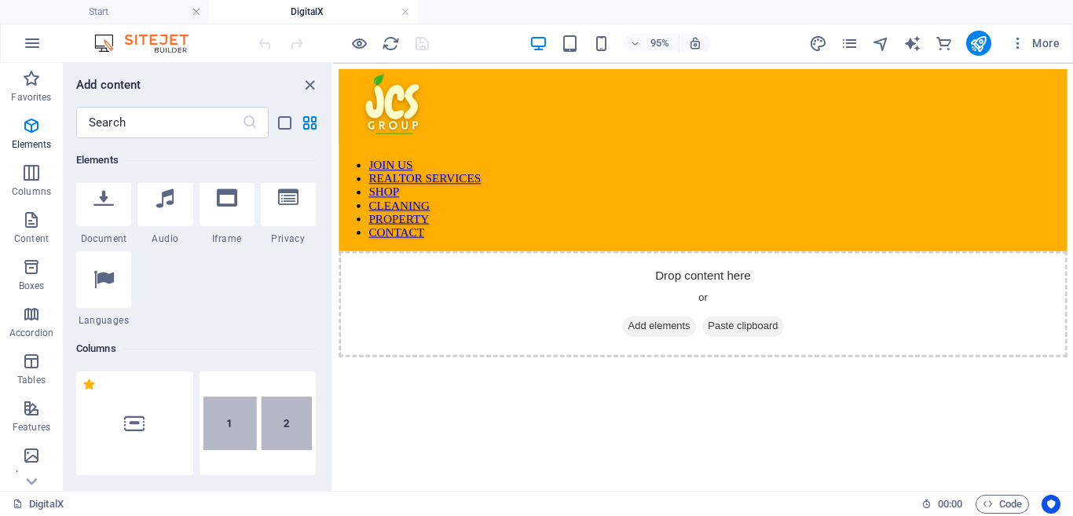 The height and width of the screenshot is (516, 1073). What do you see at coordinates (104, 239) in the screenshot?
I see `span: Document` at bounding box center [104, 239].